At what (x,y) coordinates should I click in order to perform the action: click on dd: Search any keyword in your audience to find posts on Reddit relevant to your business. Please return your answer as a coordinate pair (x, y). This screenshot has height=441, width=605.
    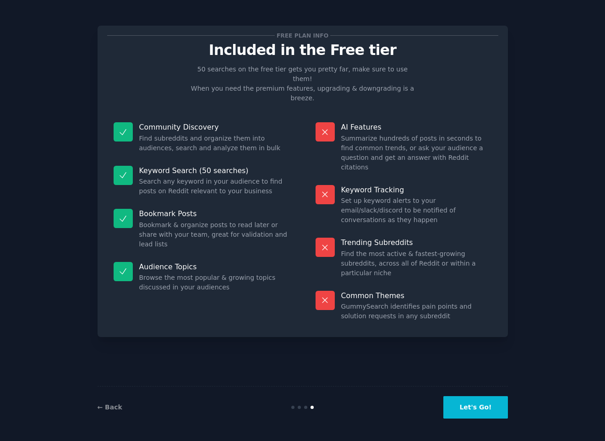
    Looking at the image, I should click on (214, 186).